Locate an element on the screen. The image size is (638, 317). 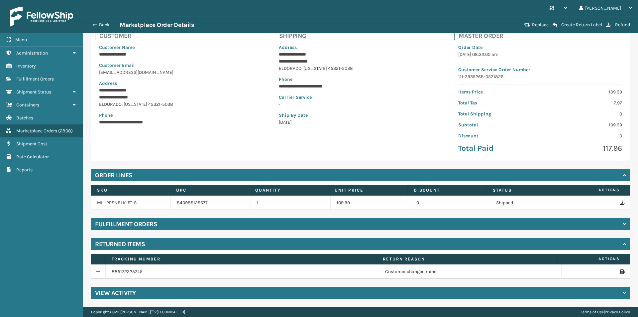
td: Customer changed mind is located at coordinates (470, 272).